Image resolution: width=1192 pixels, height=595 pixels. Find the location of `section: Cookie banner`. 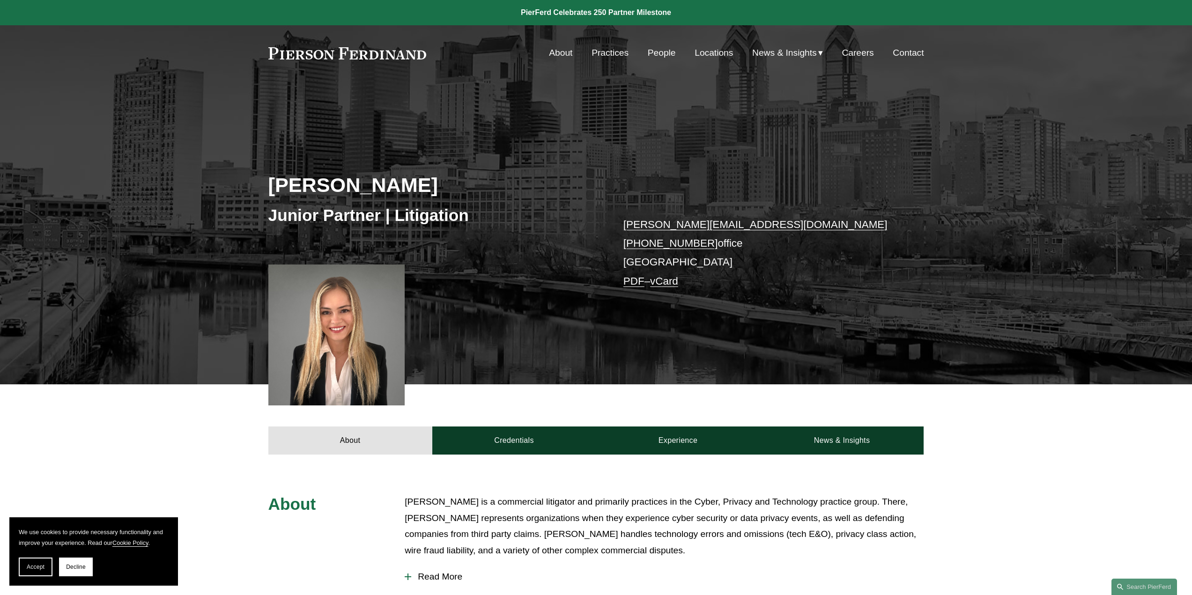

section: Cookie banner is located at coordinates (94, 552).